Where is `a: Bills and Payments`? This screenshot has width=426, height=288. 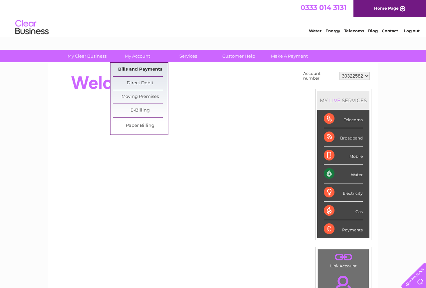 a: Bills and Payments is located at coordinates (140, 70).